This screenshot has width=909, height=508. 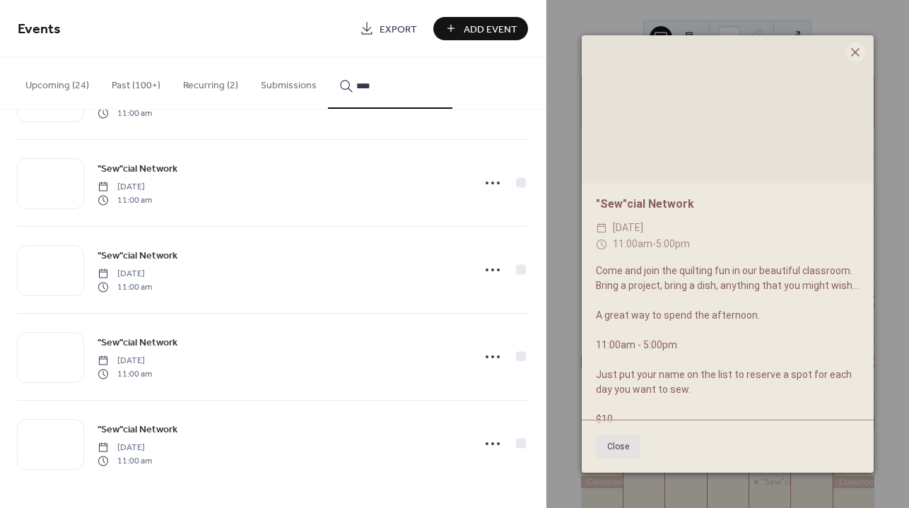 I want to click on div: "Sew"cial Network, so click(x=728, y=204).